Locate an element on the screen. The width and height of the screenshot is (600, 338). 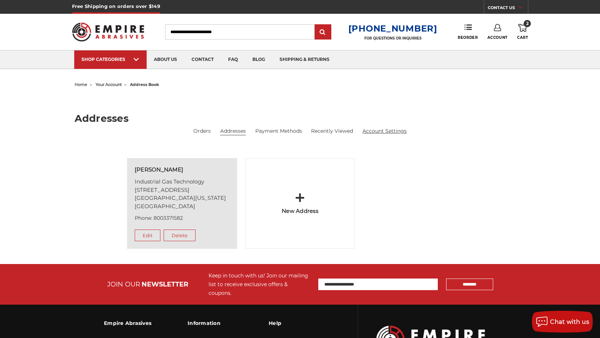
div: Keep in touch with us! Join our mailing list to receive exclusive offers & coupons. is located at coordinates (260, 284).